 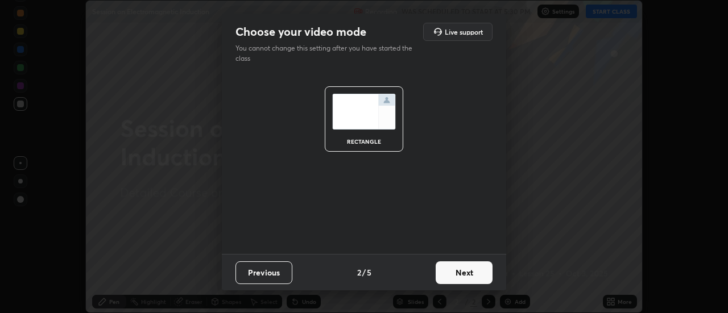 What do you see at coordinates (463, 32) in the screenshot?
I see `h5: Live support` at bounding box center [463, 32].